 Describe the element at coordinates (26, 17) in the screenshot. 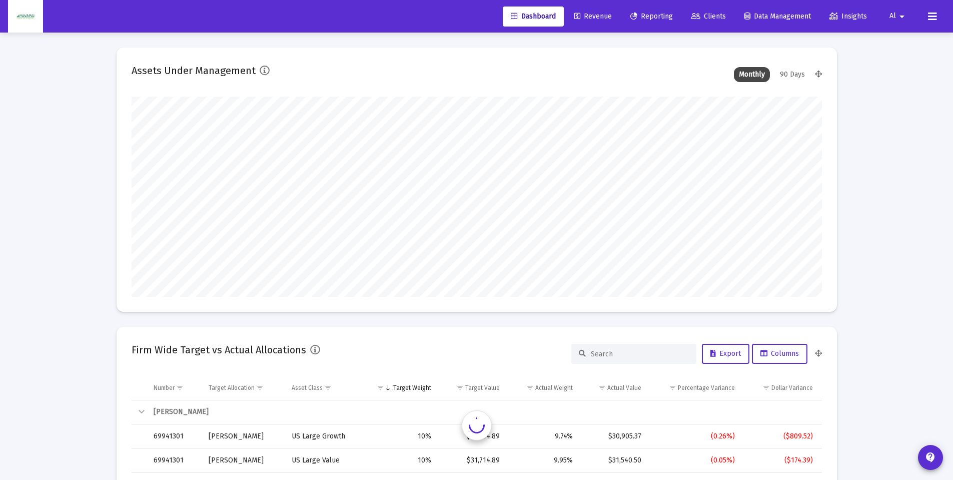

I see `img: Dashboard` at that location.